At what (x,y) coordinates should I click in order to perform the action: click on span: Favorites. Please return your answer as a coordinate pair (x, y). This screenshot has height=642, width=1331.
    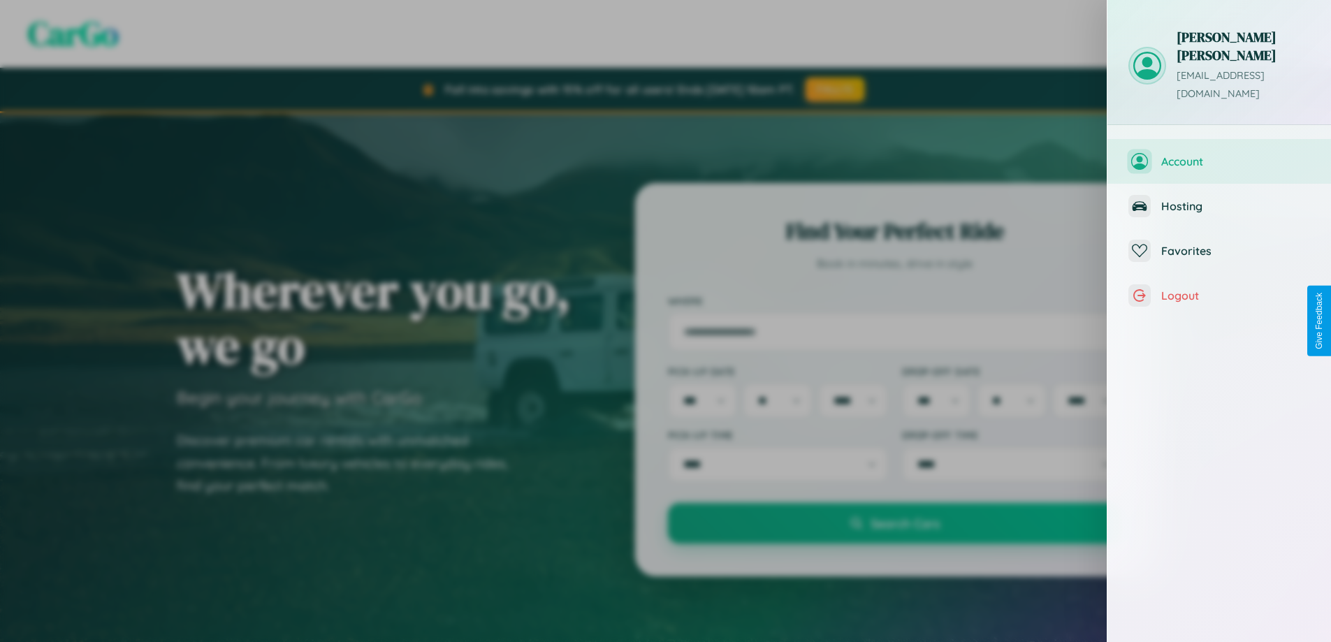
    Looking at the image, I should click on (1235, 251).